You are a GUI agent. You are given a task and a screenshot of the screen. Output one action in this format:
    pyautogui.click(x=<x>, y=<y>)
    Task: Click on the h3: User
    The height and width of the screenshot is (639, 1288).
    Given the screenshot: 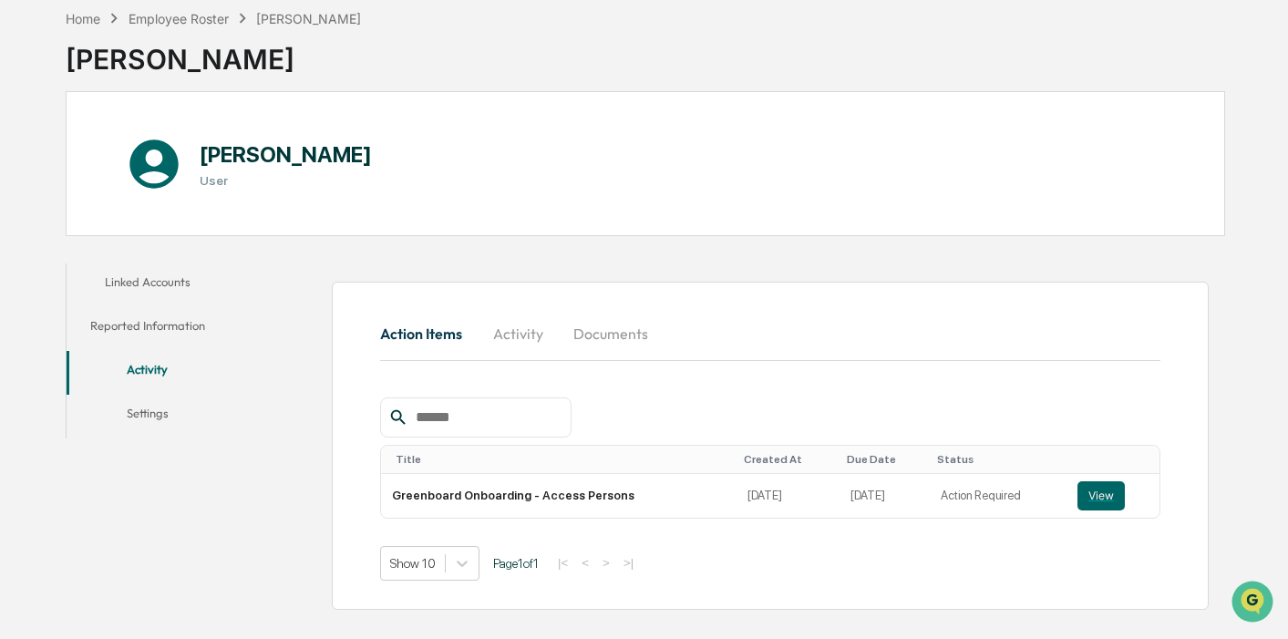 What is the action you would take?
    pyautogui.click(x=285, y=180)
    